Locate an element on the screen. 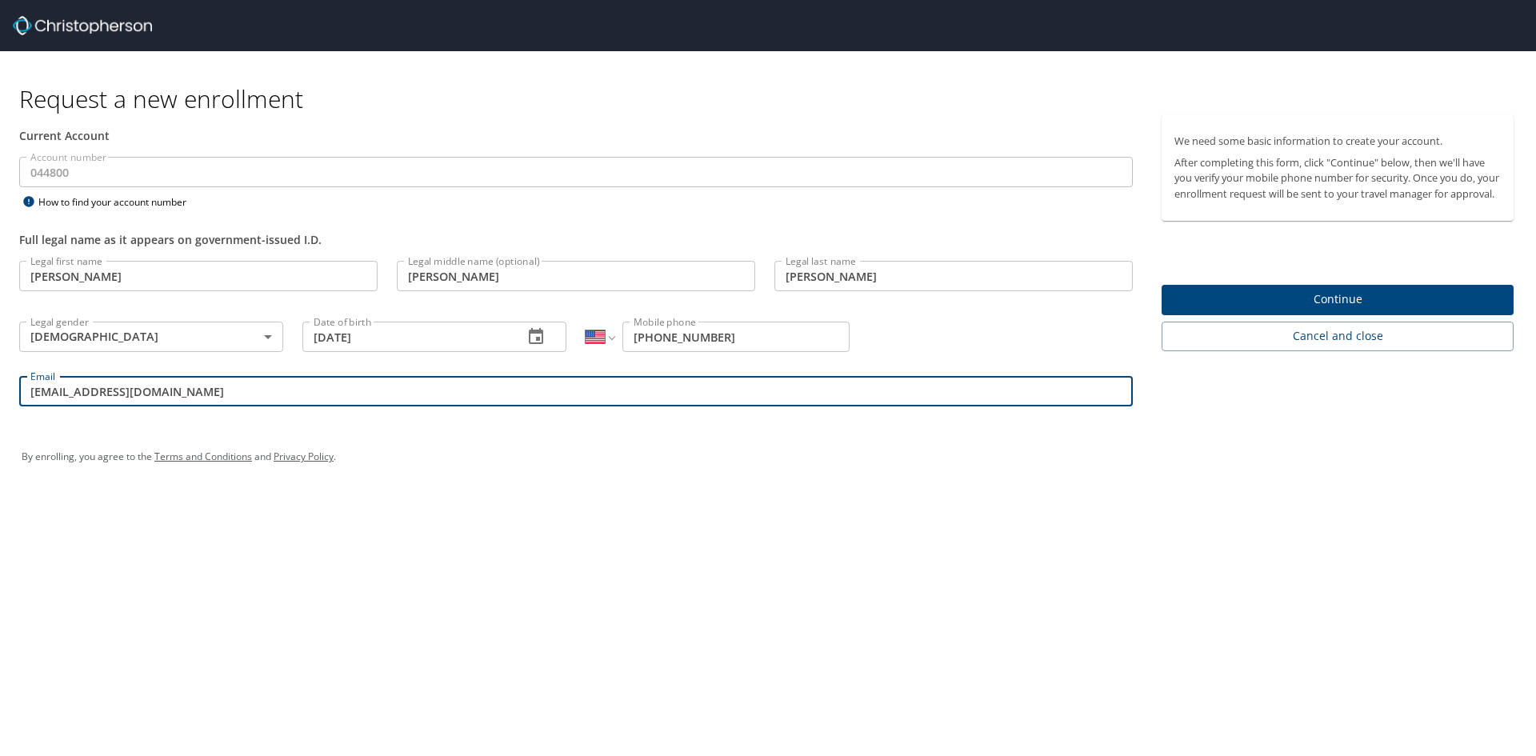 This screenshot has width=1536, height=756. img: cbt logo is located at coordinates (82, 26).